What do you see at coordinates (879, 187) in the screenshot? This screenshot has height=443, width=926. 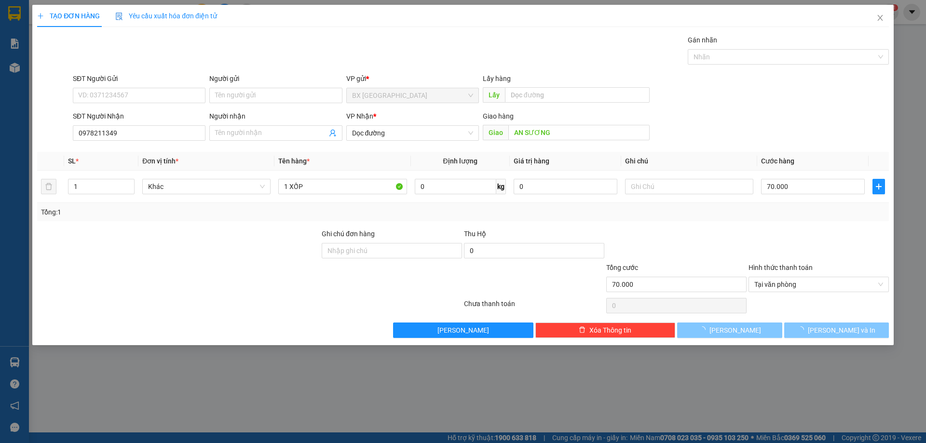 I see `button: plus` at bounding box center [879, 187].